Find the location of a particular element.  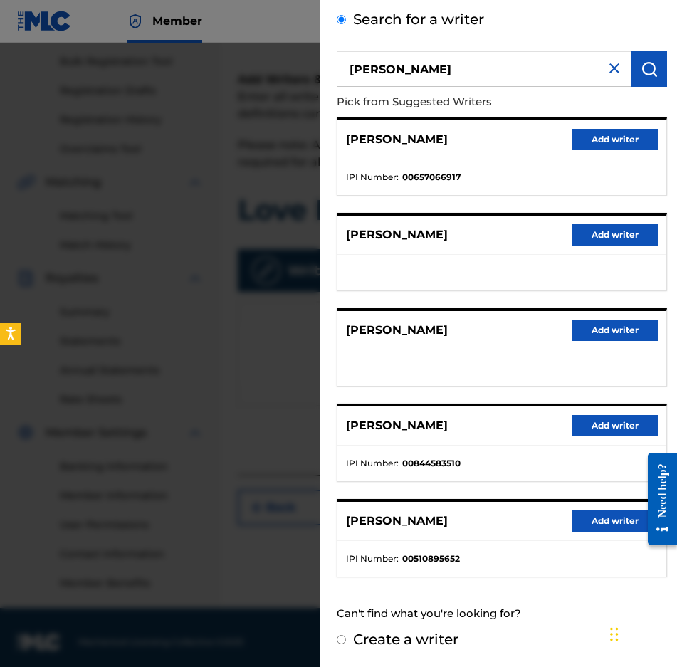

p: Pick from Suggested Writers is located at coordinates (462, 102).